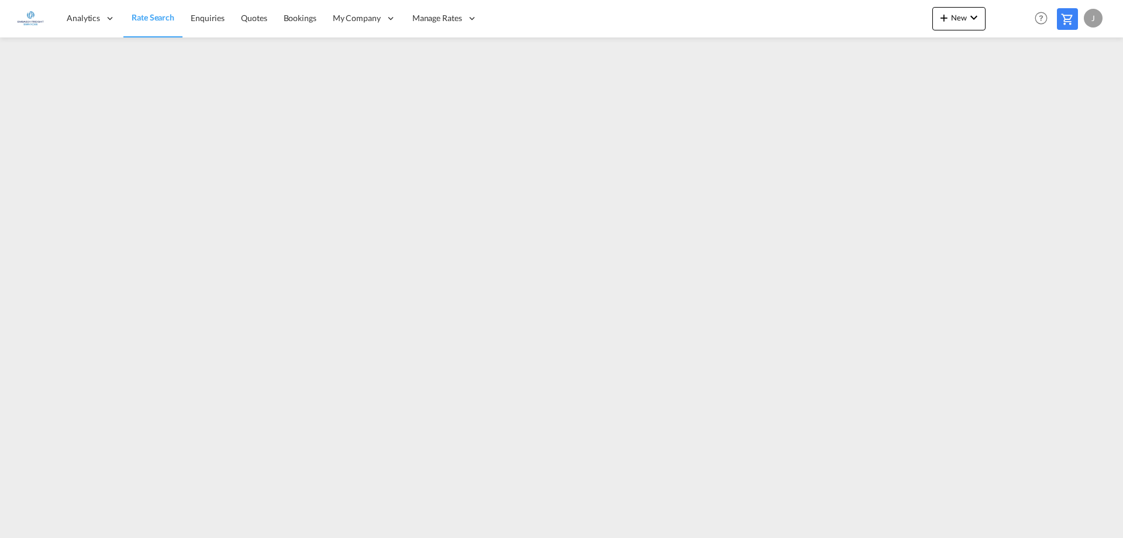  Describe the element at coordinates (30, 18) in the screenshot. I see `img: e1326340b7c511ef854e8d6a806141ad.jpg` at that location.